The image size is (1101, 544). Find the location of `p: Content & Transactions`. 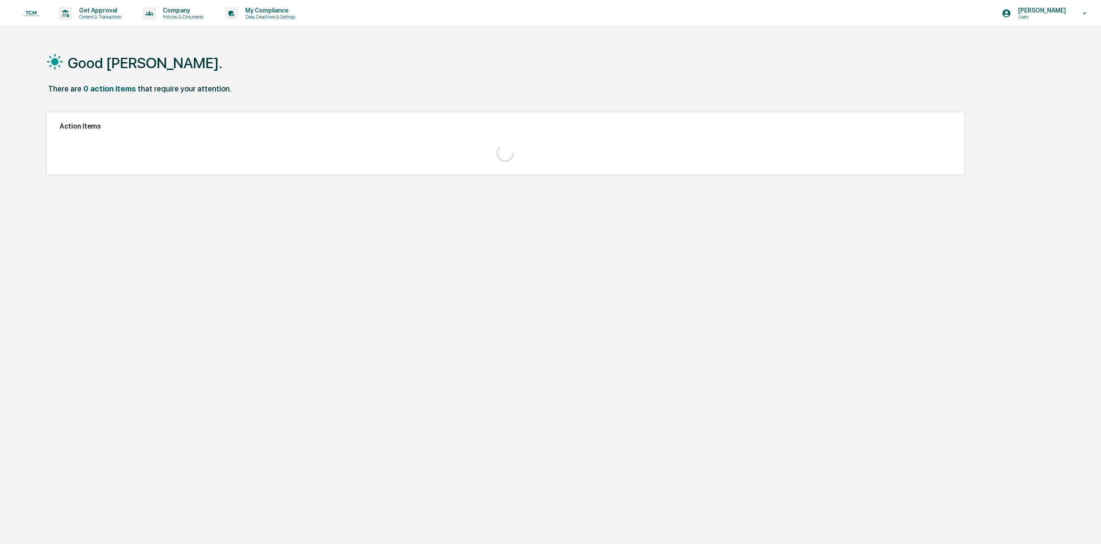

p: Content & Transactions is located at coordinates (99, 17).